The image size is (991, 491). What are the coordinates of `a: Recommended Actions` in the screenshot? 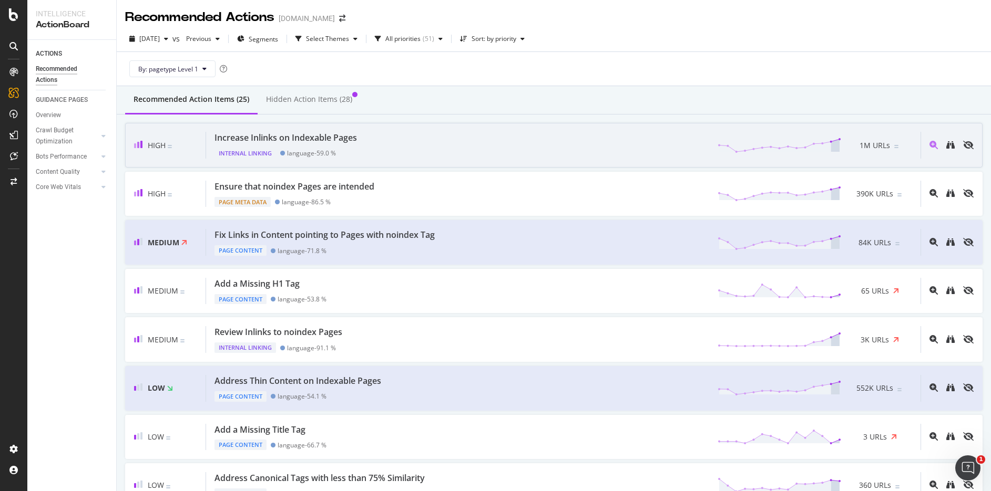 It's located at (72, 75).